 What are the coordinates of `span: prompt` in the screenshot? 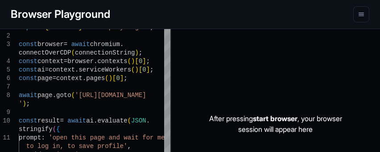 It's located at (30, 138).